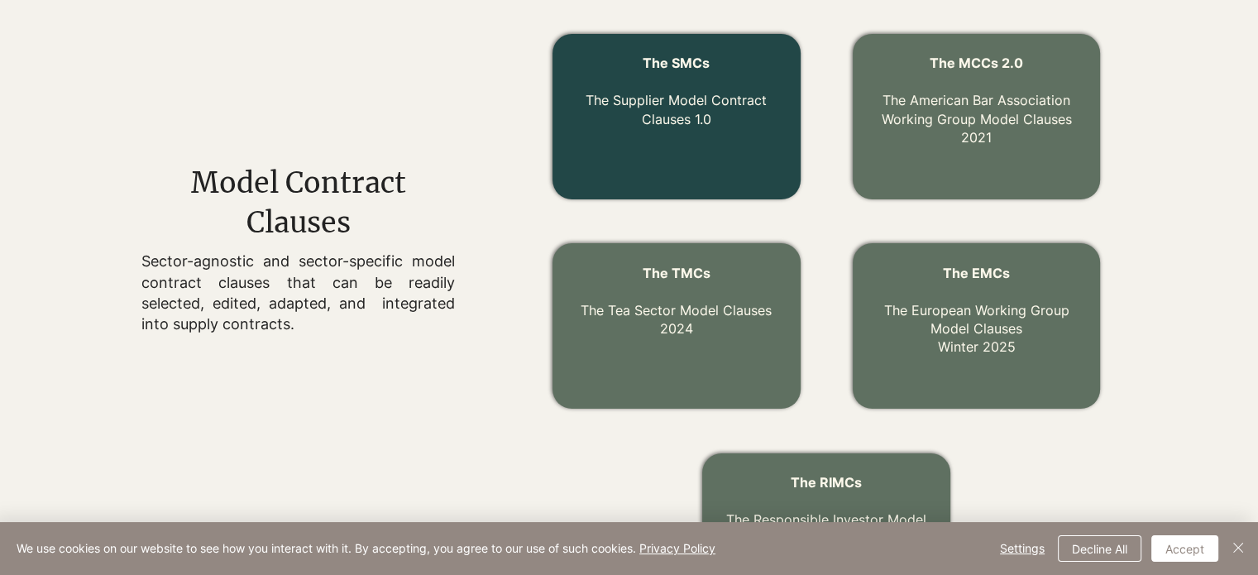 The height and width of the screenshot is (575, 1258). What do you see at coordinates (976, 63) in the screenshot?
I see `span: The MCCs 2.0` at bounding box center [976, 63].